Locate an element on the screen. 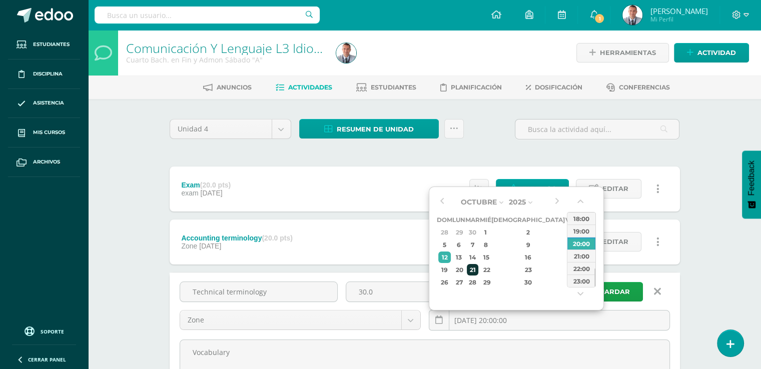 The height and width of the screenshot is (369, 761). div: 20 is located at coordinates (459, 270).